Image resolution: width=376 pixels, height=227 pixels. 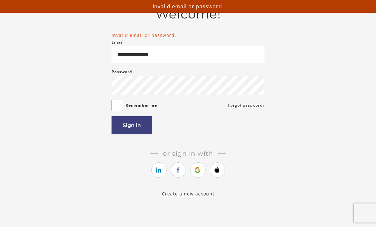 I want to click on button: Sign in, so click(x=132, y=125).